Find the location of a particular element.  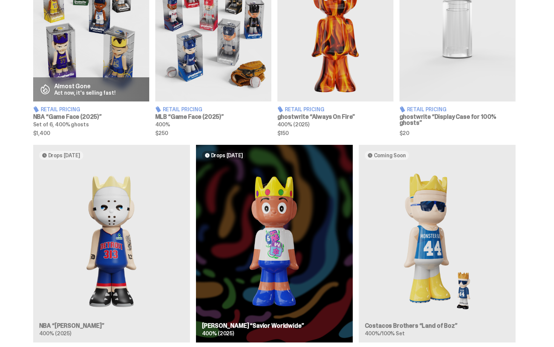

h3: ghostwrite “Display Case for 100% ghosts” is located at coordinates (458, 120).